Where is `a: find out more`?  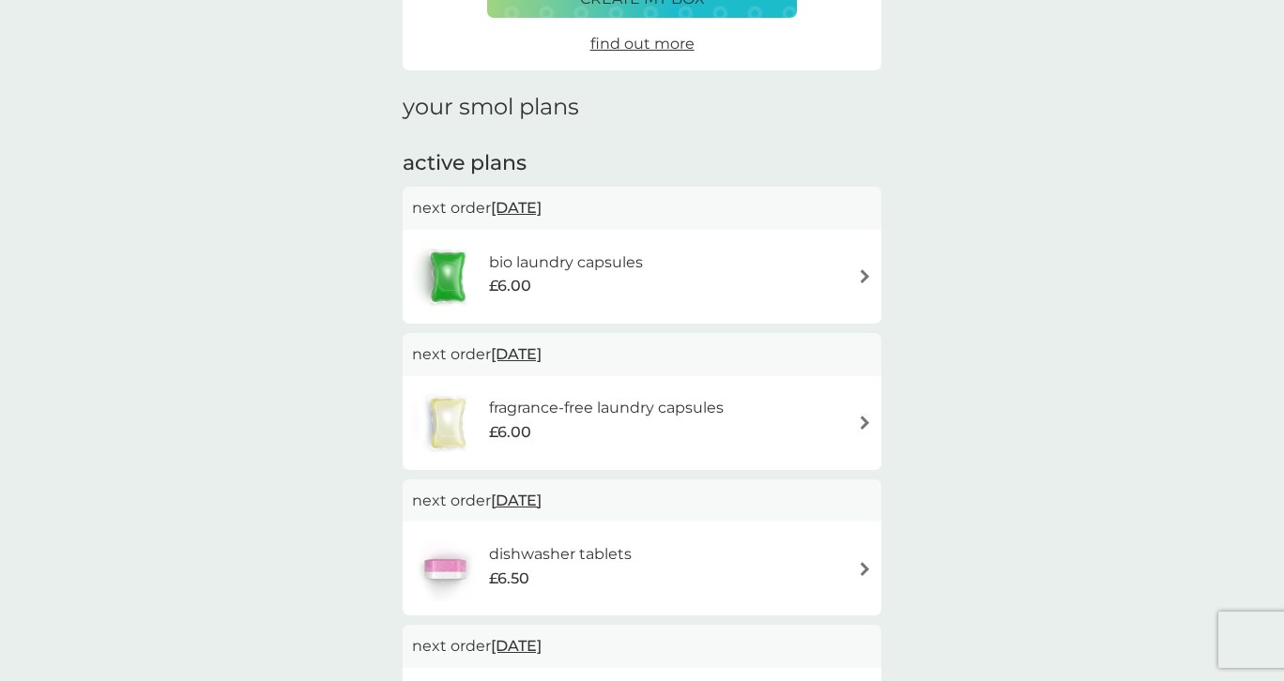
a: find out more is located at coordinates (642, 44).